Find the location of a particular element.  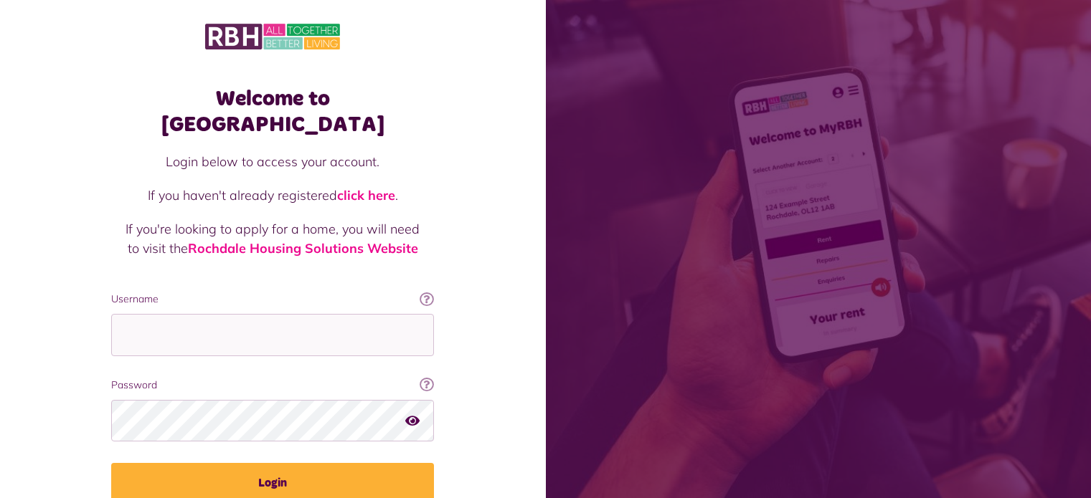

label: Username is located at coordinates (272, 299).